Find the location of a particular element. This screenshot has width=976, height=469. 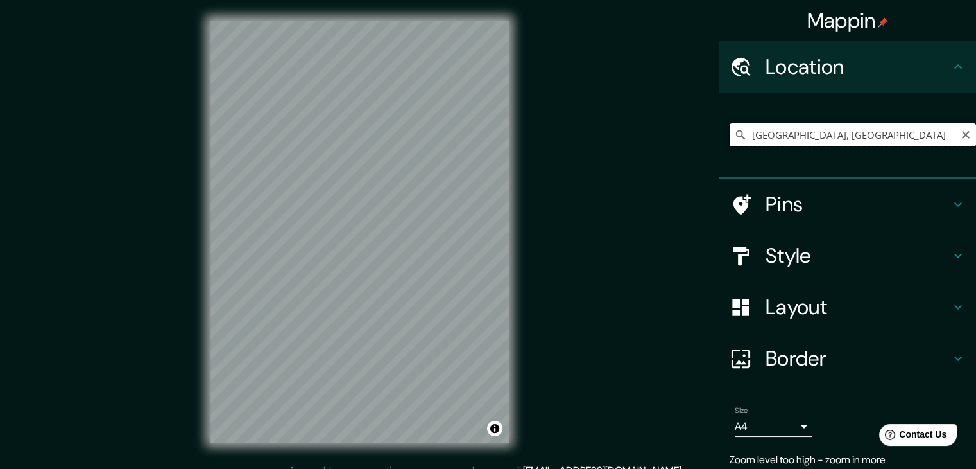

h4: Style is located at coordinates (858, 255).